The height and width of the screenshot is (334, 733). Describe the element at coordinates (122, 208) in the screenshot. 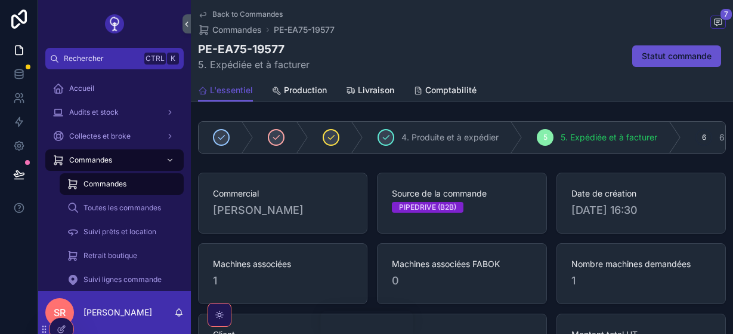

I see `a: Toutes les commandes` at that location.